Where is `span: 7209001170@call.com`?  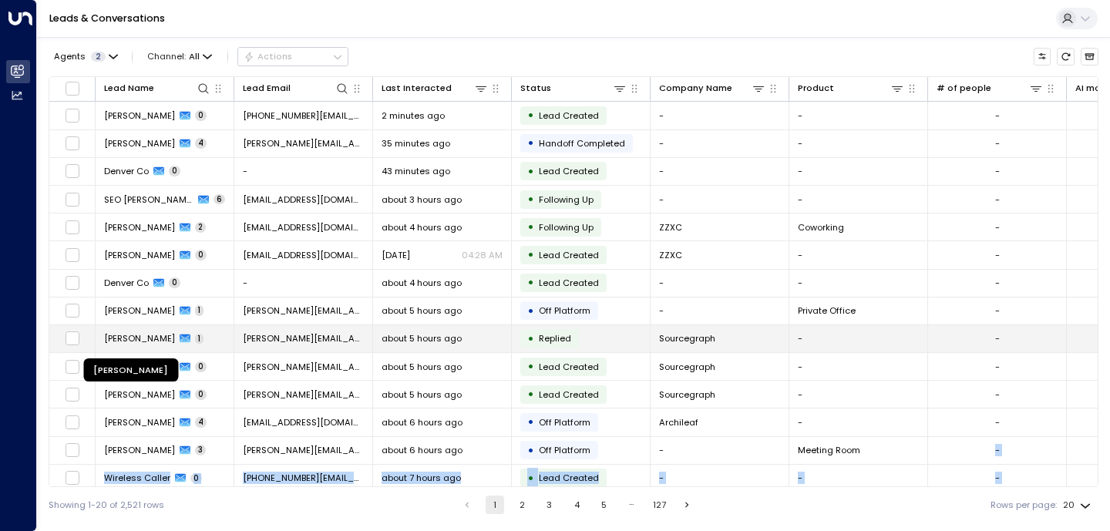 span: 7209001170@call.com is located at coordinates (303, 478).